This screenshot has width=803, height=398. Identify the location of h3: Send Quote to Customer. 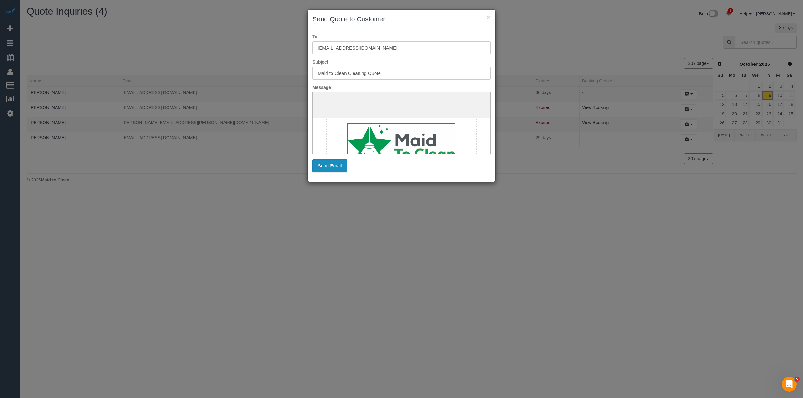
(401, 19).